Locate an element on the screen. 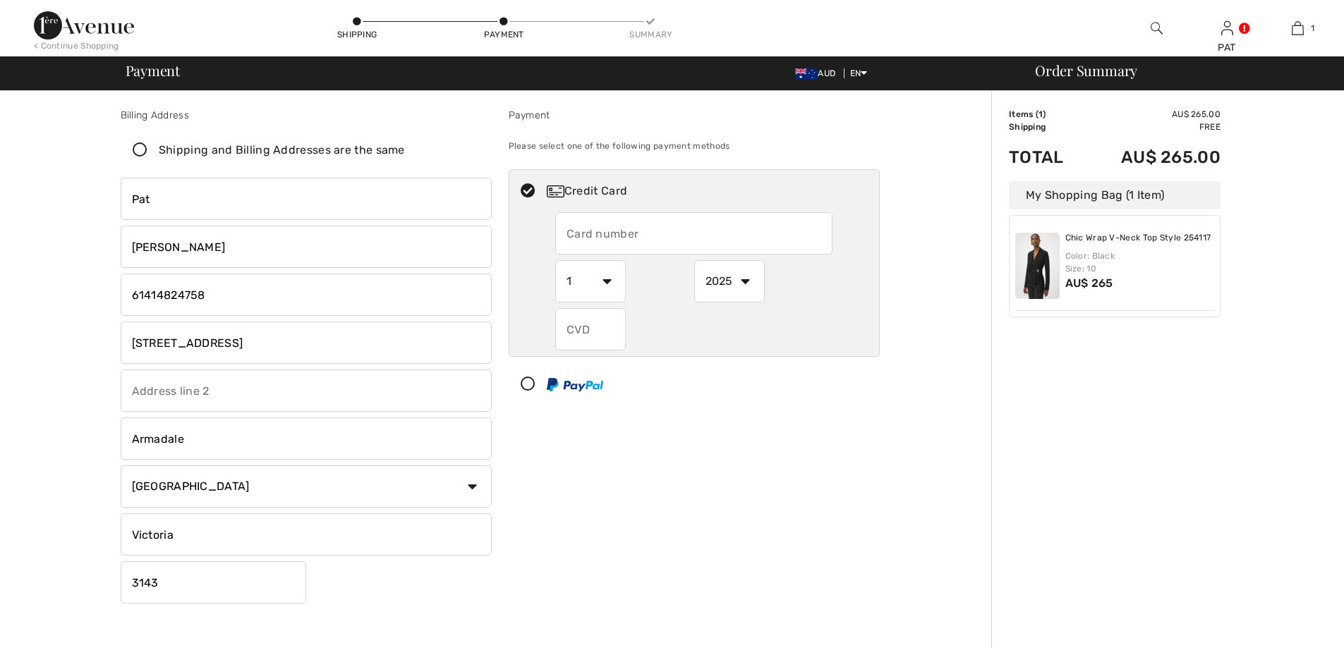 This screenshot has height=648, width=1344. div: Order Summary is located at coordinates (1176, 71).